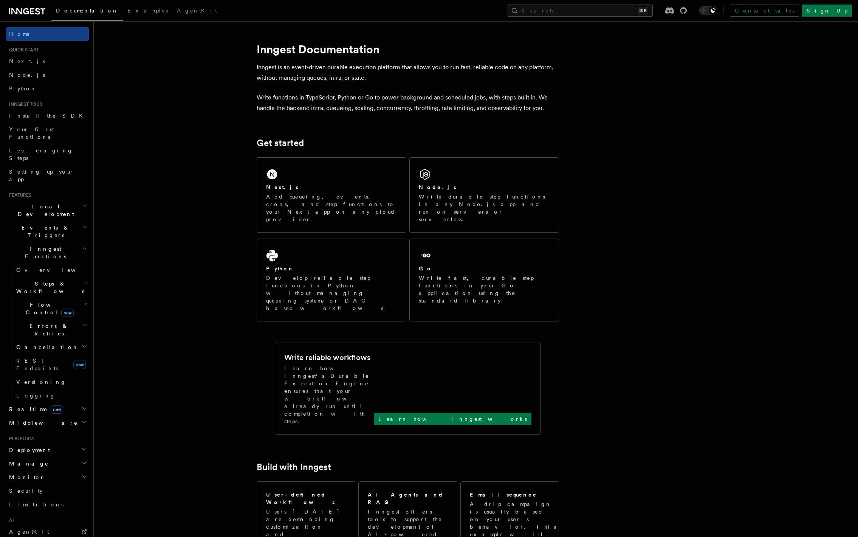 The height and width of the screenshot is (537, 858). I want to click on p: Write durable step functions in any Node.js app and run on servers or serverless., so click(484, 208).